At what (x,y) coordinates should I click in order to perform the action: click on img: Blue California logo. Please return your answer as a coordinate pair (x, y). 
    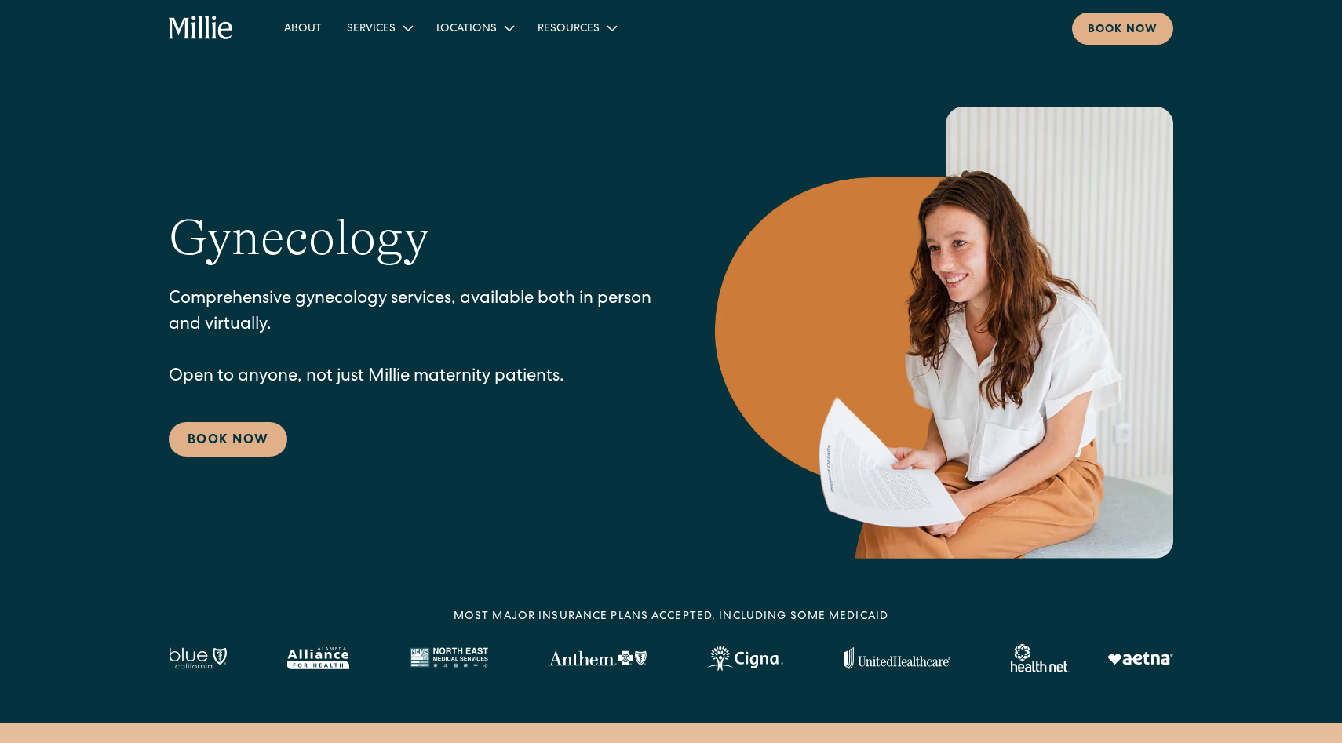
    Looking at the image, I should click on (198, 658).